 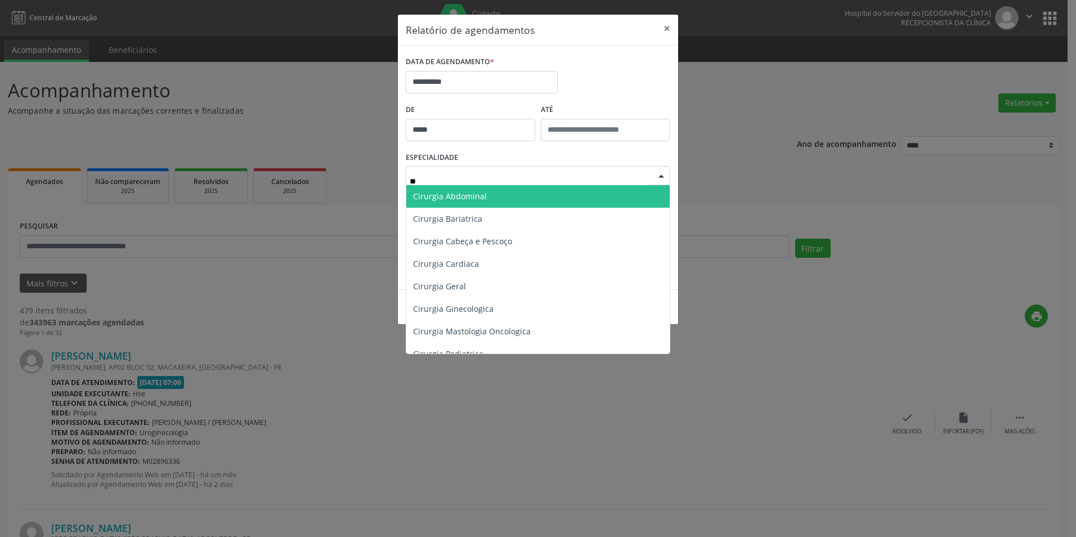 What do you see at coordinates (440, 286) in the screenshot?
I see `span: Cirurgia Geral` at bounding box center [440, 286].